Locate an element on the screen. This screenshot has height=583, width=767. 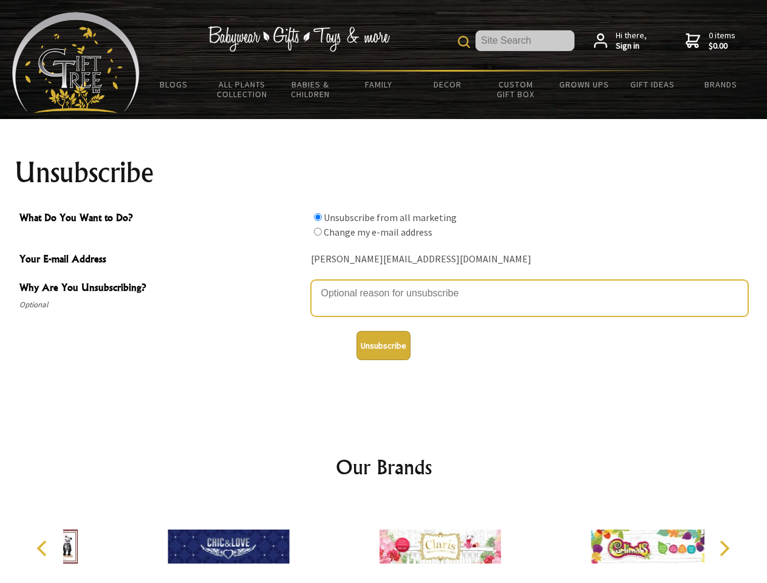
span: What Do You Want to Do? is located at coordinates (162, 219).